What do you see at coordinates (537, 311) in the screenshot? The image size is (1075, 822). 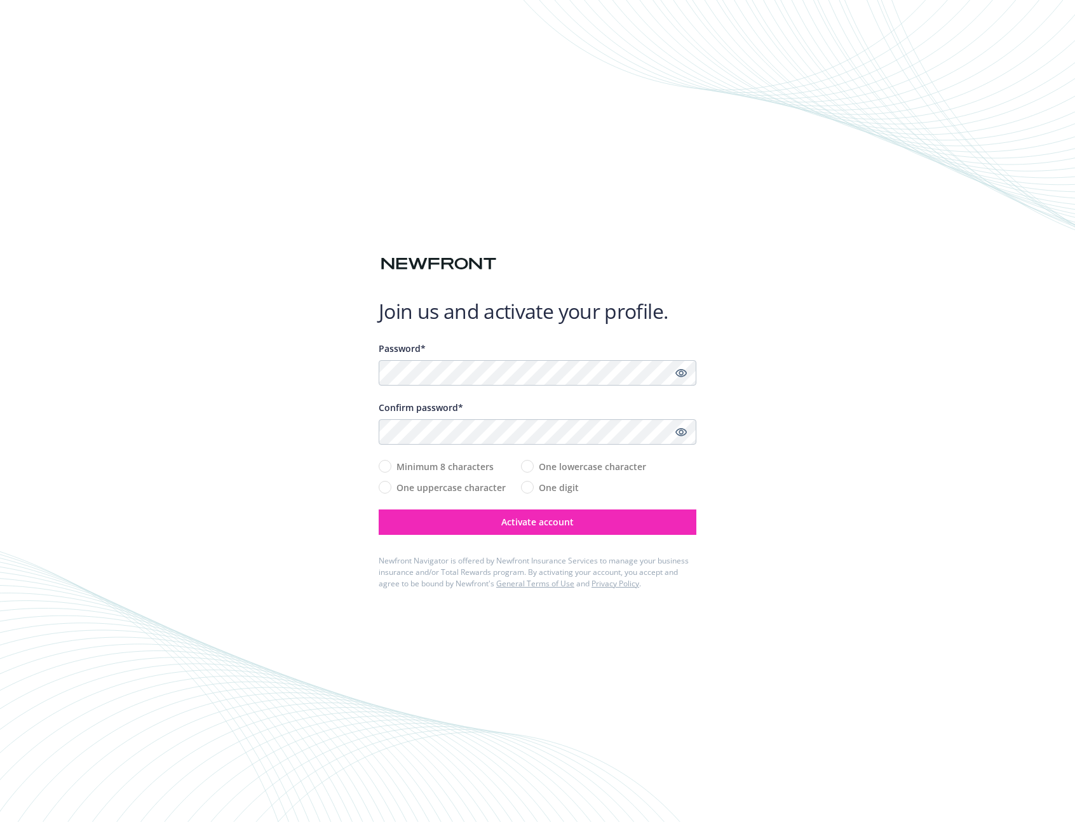 I see `h1: Join us and activate your profile.` at bounding box center [537, 311].